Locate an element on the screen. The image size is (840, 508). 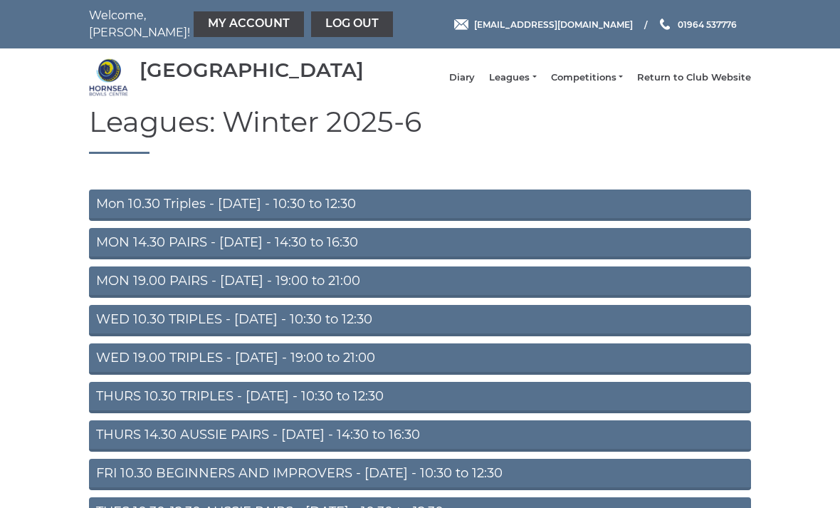
a: Log out is located at coordinates (352, 24).